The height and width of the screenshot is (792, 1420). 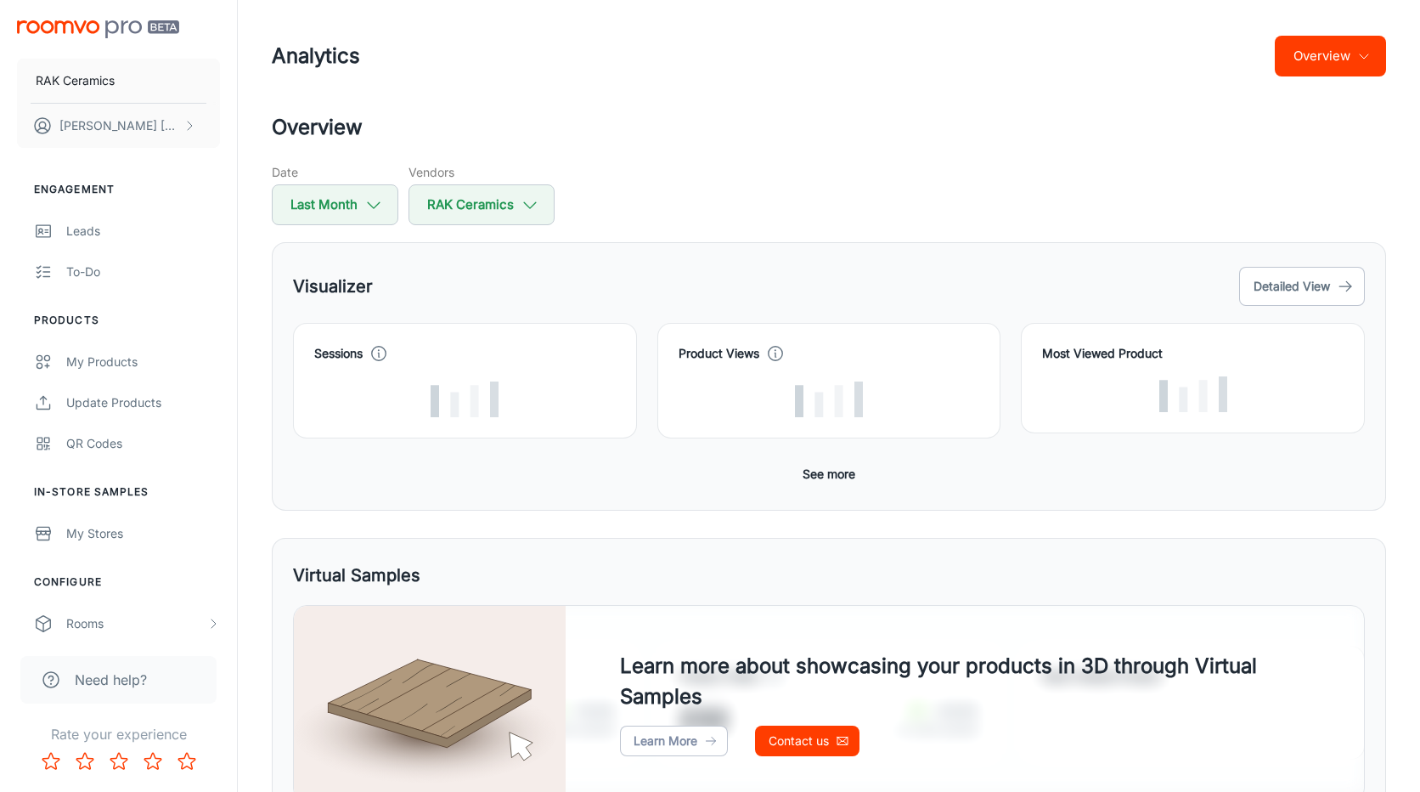 I want to click on button: Detailed View, so click(x=1302, y=286).